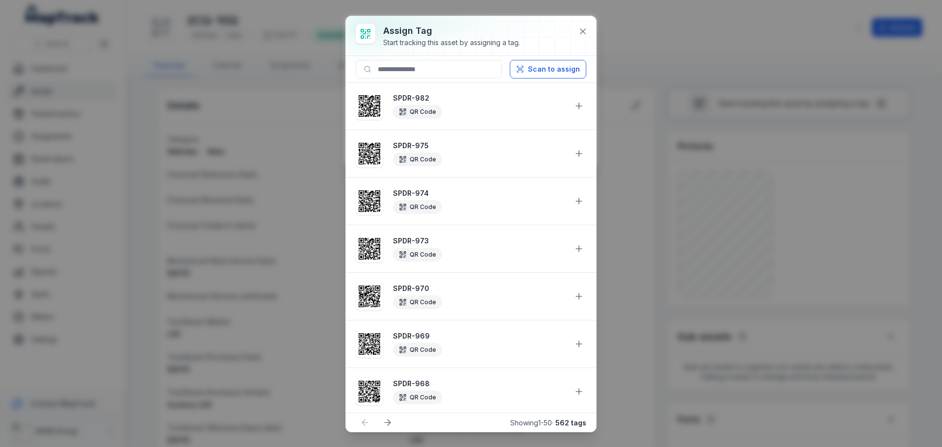 This screenshot has height=447, width=942. Describe the element at coordinates (479, 288) in the screenshot. I see `strong: SPDR-970` at that location.